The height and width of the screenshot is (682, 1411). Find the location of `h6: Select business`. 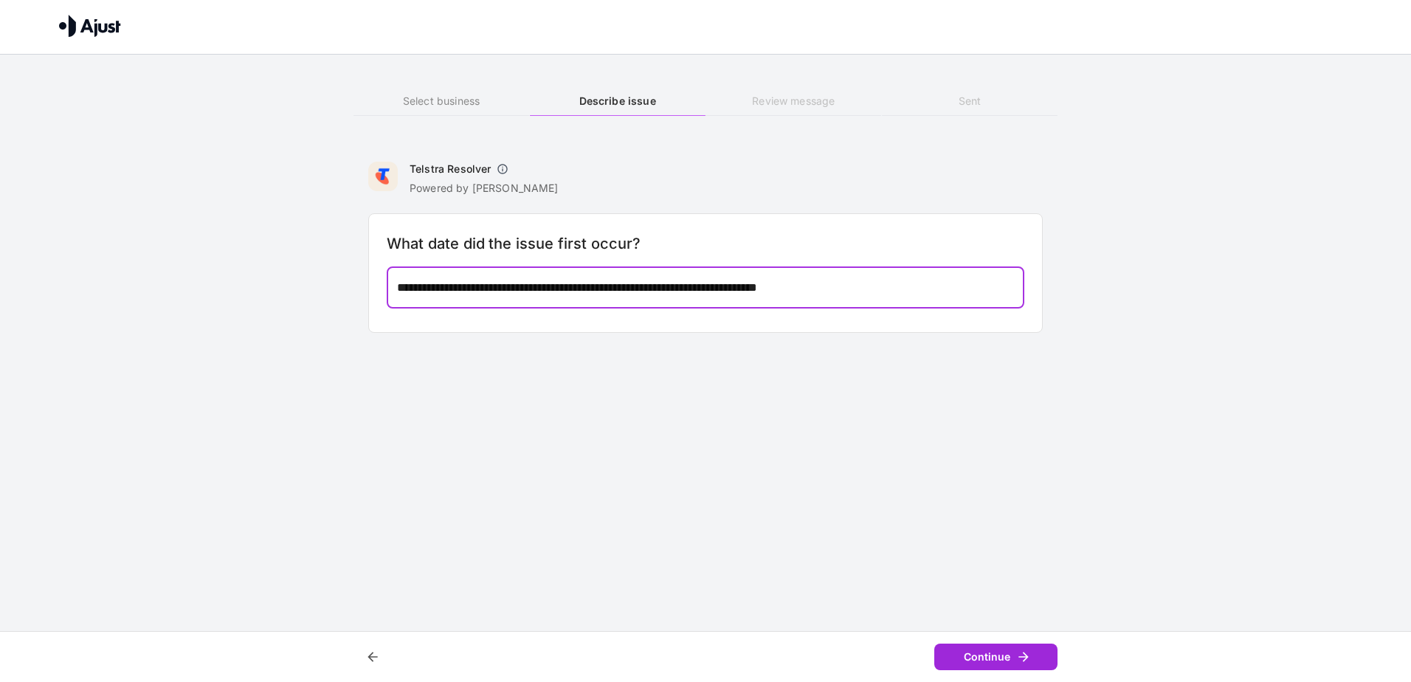

h6: Select business is located at coordinates (441, 101).